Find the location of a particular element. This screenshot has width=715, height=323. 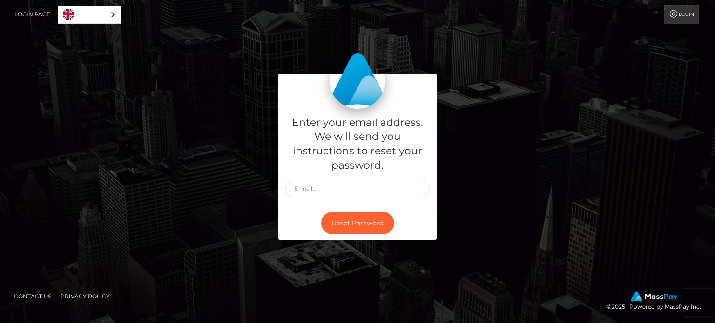

a: Login is located at coordinates (681, 14).